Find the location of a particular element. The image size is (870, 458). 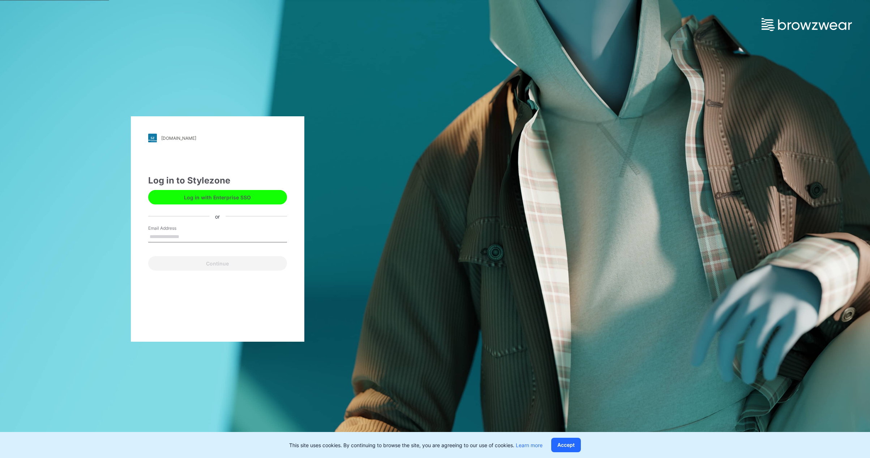

div: or is located at coordinates (217, 216).